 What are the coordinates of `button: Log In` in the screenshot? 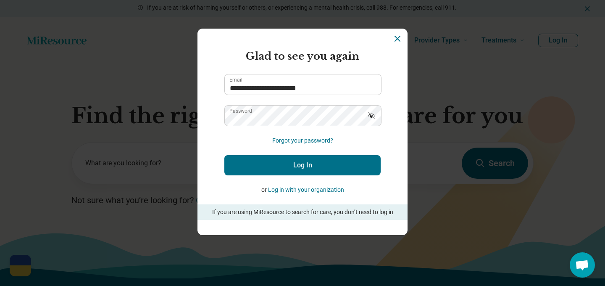 It's located at (303, 165).